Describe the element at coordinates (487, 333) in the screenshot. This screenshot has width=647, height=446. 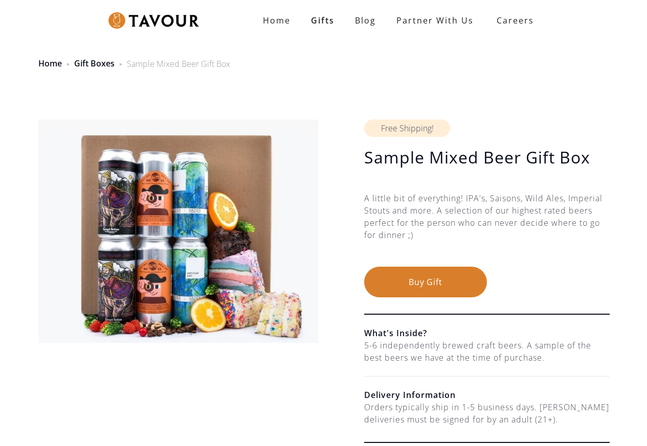
I see `h6: What's Inside?` at that location.